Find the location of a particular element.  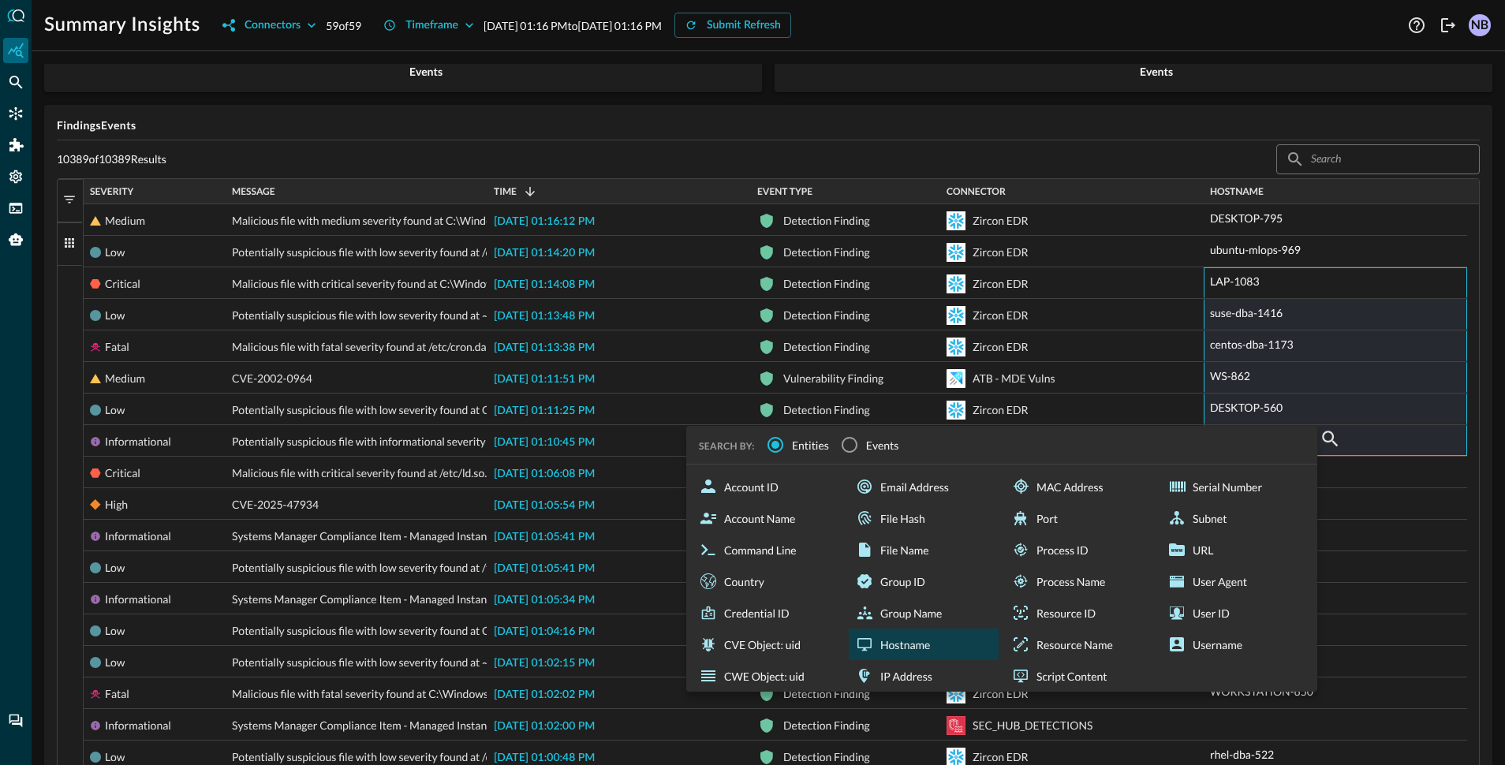

span: Malicious file with fatal severity found at /etc/cron.daily/Neurevt.zip is located at coordinates (394, 347).